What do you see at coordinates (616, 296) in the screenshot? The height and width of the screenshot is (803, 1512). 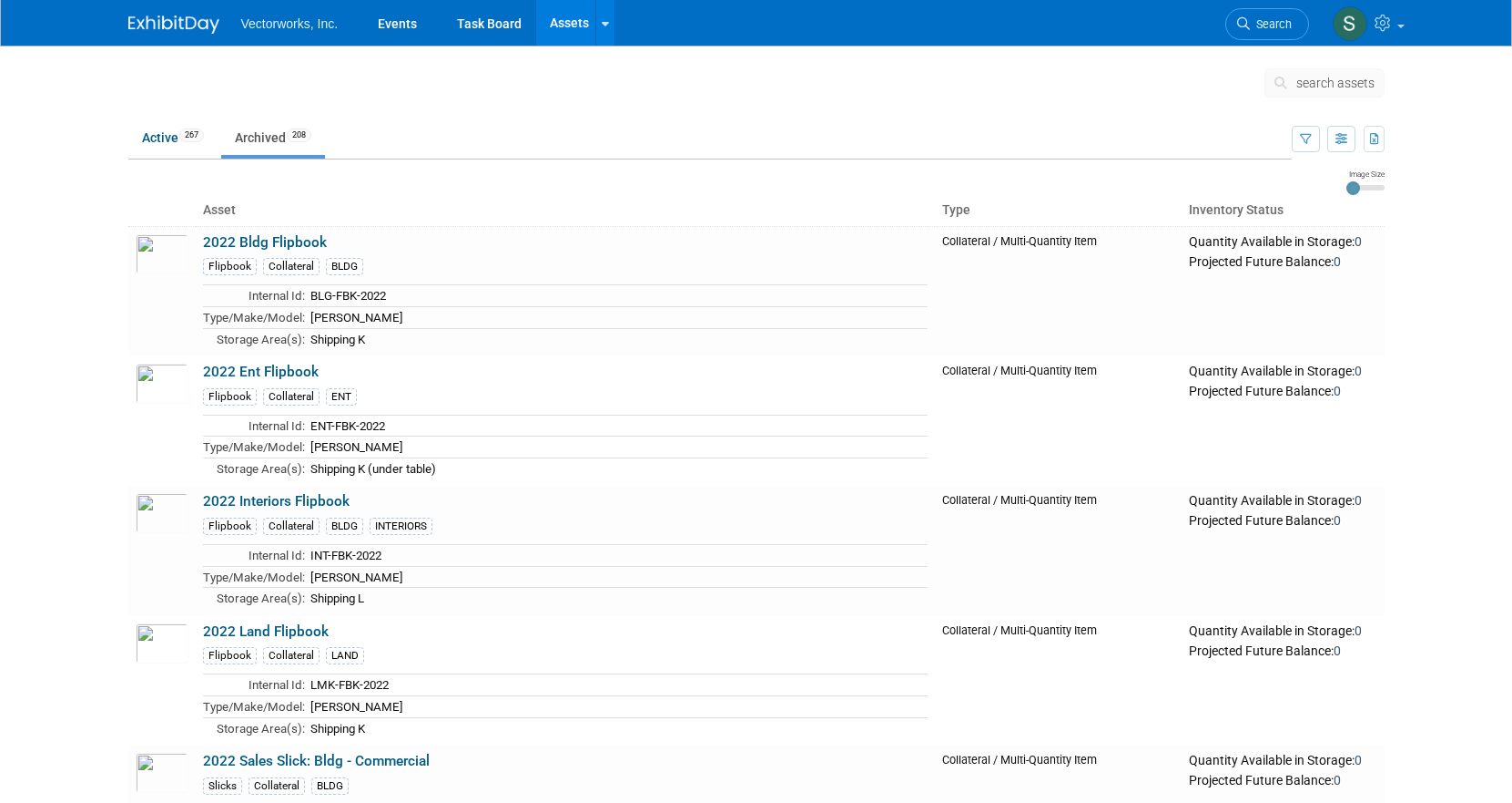 I see `td: BLG-FBK-2022` at bounding box center [616, 296].